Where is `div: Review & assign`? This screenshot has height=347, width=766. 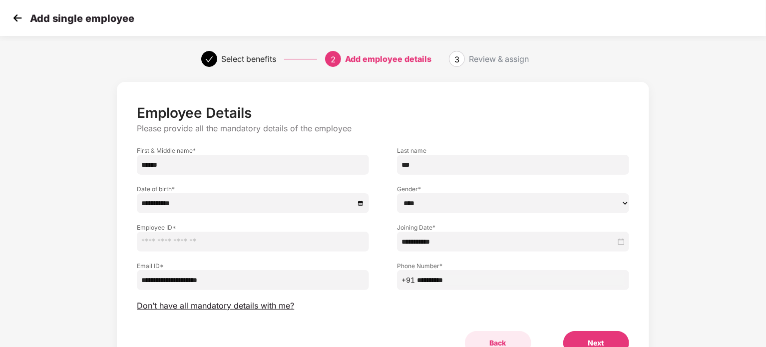
div: Review & assign is located at coordinates (499, 59).